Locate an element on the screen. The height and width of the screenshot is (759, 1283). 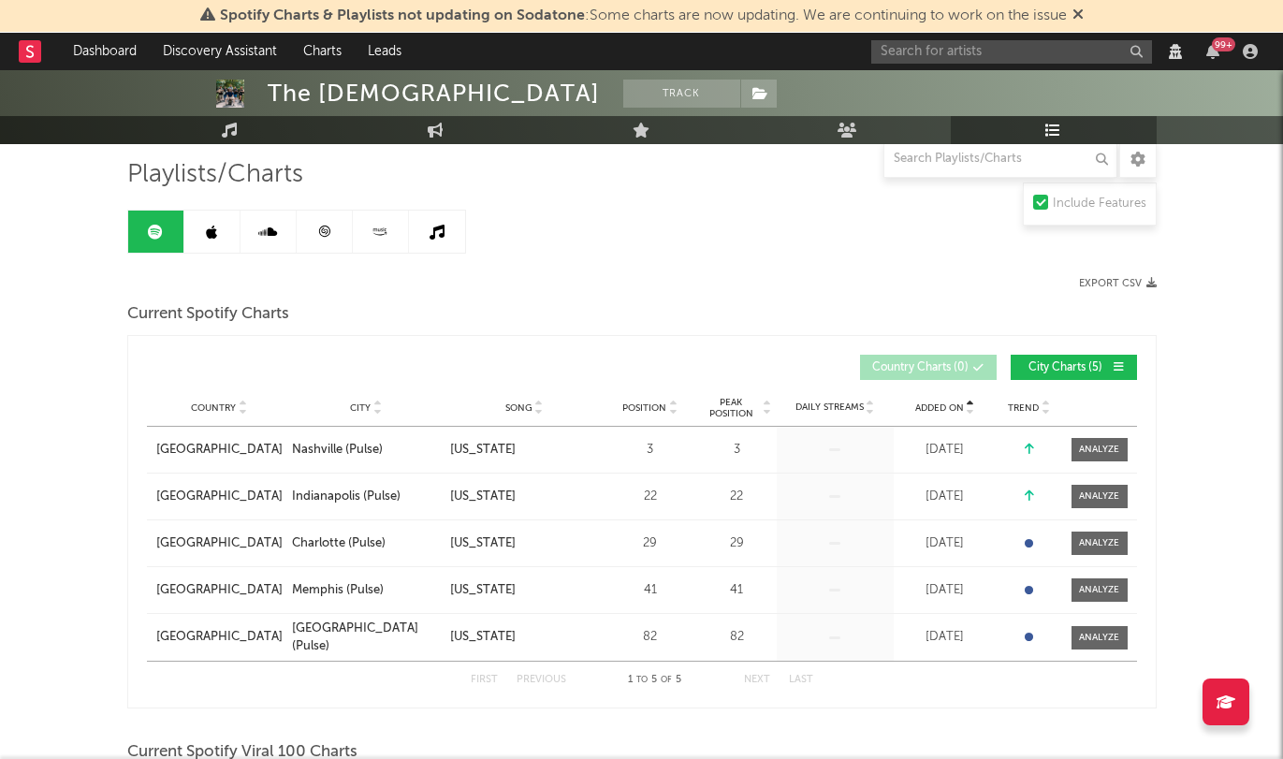
span: Country is located at coordinates (213, 408).